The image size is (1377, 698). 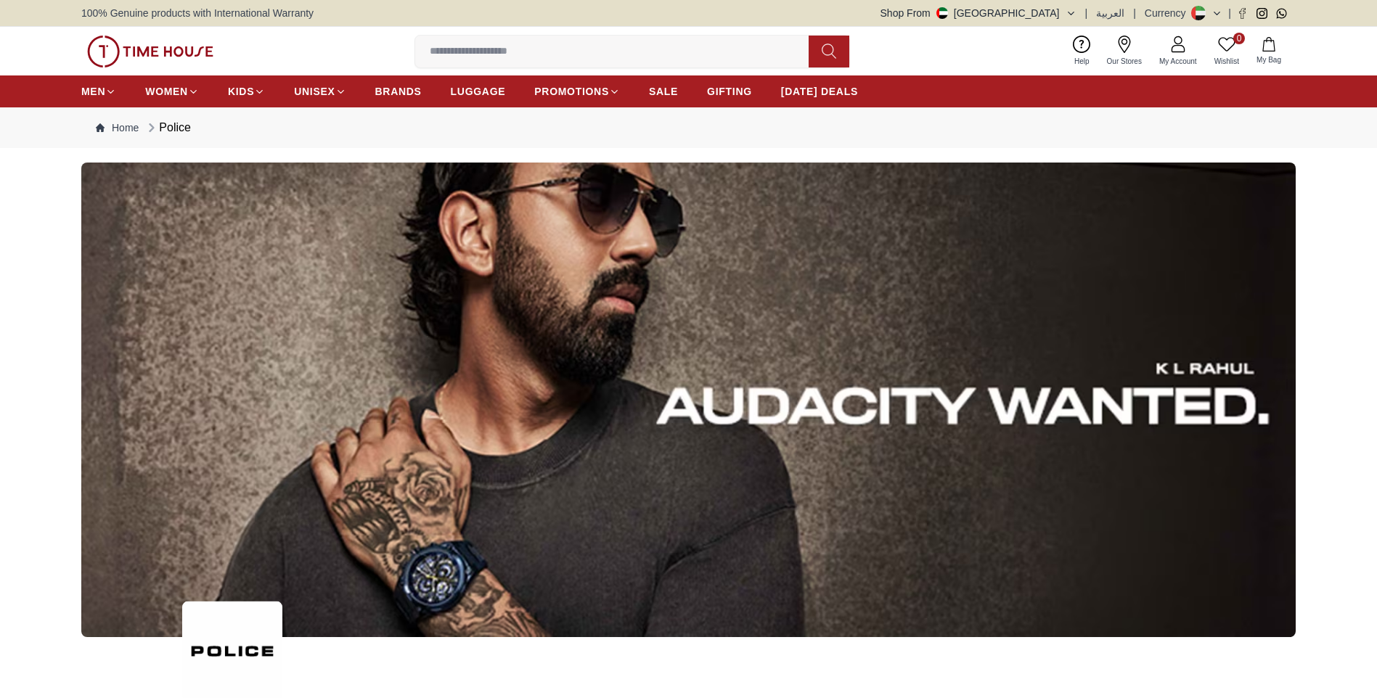 I want to click on span: 100% Genuine products with International Warranty, so click(x=197, y=13).